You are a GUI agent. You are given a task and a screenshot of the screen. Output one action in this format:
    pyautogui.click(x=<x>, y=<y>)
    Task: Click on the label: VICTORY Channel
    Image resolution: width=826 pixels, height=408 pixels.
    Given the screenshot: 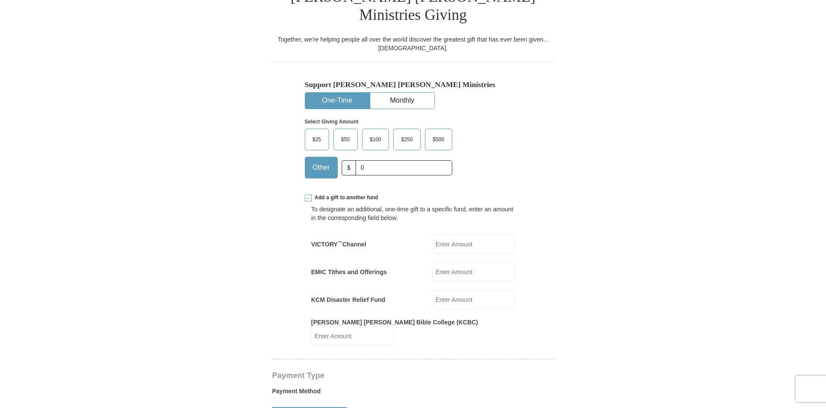 What is the action you would take?
    pyautogui.click(x=338, y=244)
    